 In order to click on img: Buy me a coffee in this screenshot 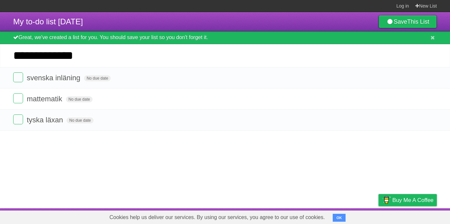, I will do `click(386, 200)`.